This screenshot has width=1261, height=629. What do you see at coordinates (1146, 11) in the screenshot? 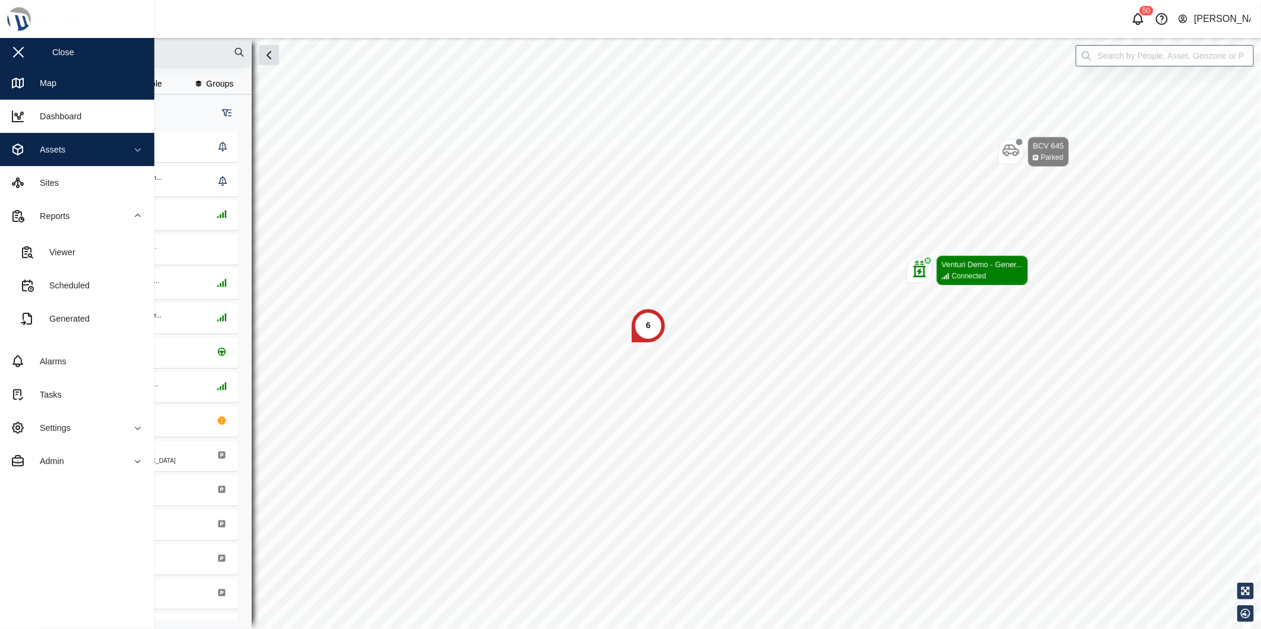
I see `div: 50` at bounding box center [1146, 11].